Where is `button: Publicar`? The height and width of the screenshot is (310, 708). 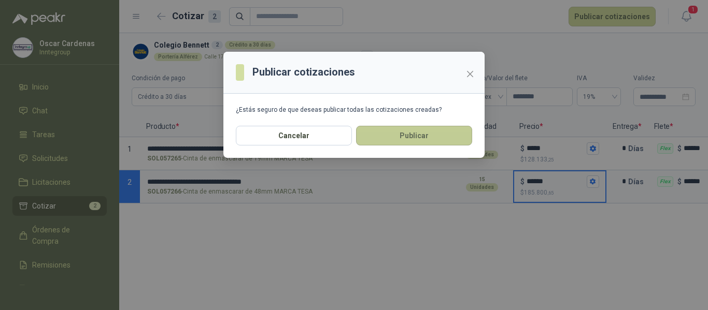
button: Publicar is located at coordinates (414, 136).